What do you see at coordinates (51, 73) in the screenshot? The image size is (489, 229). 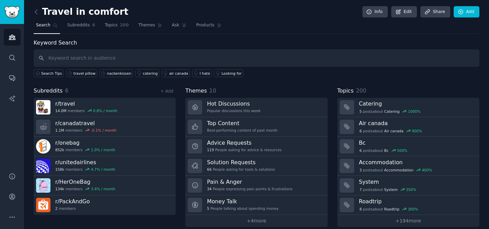 I see `span: Search Tips` at bounding box center [51, 73].